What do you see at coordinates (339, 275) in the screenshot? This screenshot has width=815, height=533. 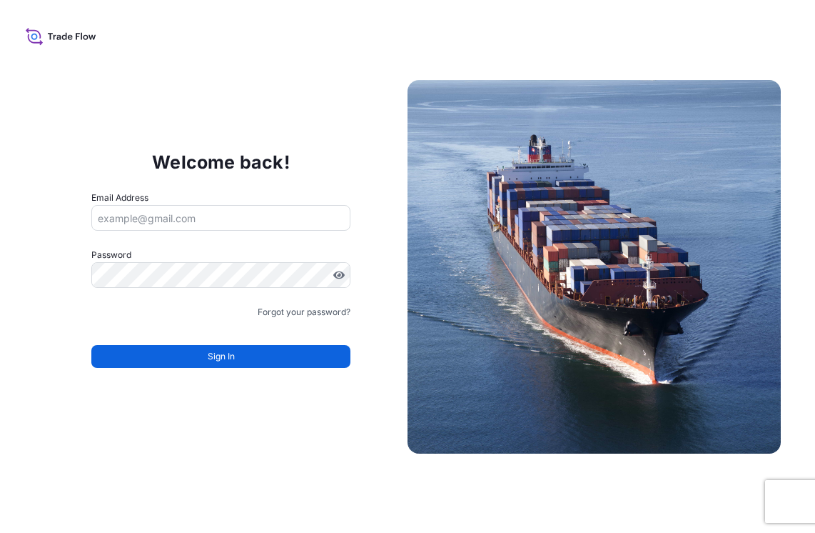 I see `button: Show password` at bounding box center [339, 275].